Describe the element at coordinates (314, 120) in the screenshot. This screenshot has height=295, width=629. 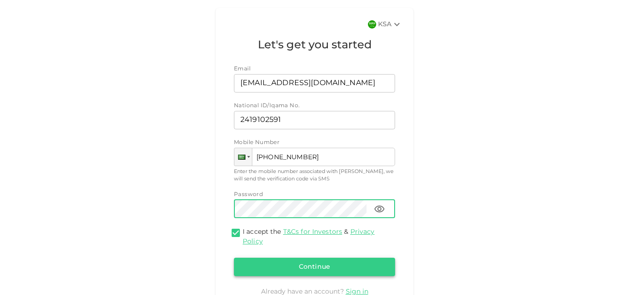
I see `div: nationalId` at that location.